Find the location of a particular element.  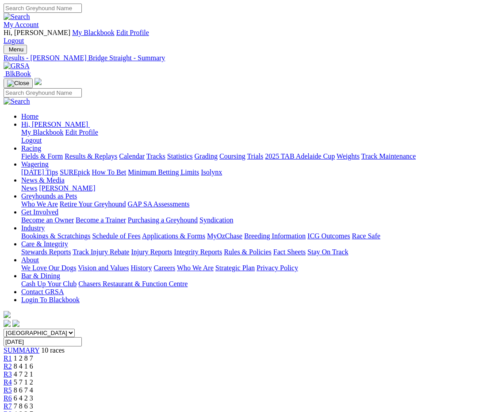

a: R4 is located at coordinates (8, 382).